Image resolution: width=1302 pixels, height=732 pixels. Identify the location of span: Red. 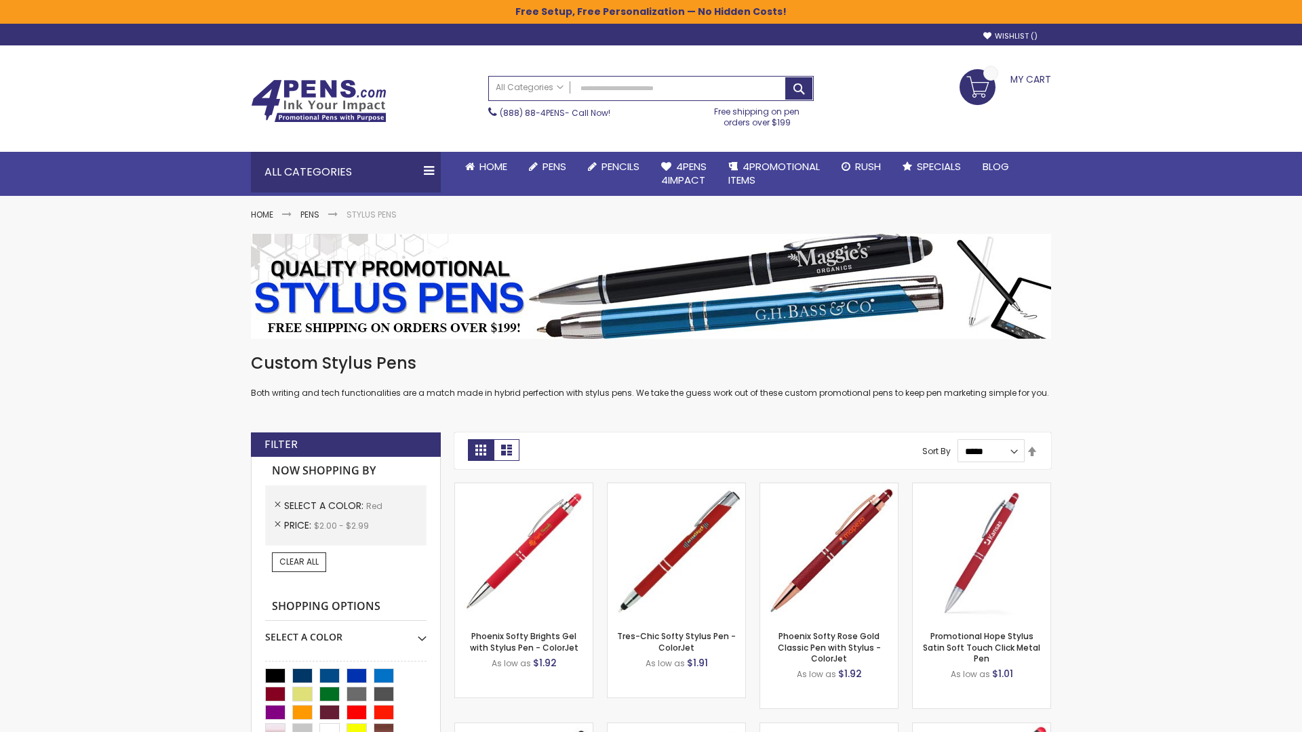
(374, 506).